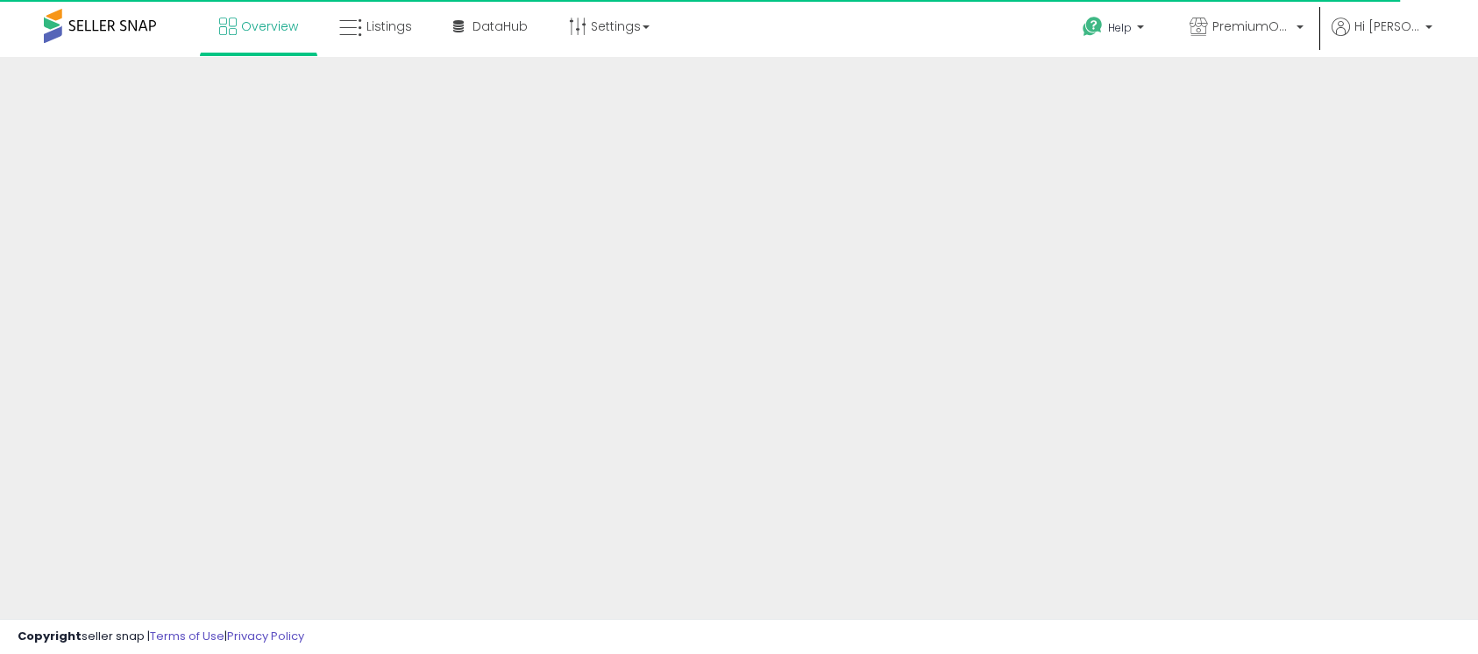  What do you see at coordinates (187, 636) in the screenshot?
I see `a: Terms of Use` at bounding box center [187, 636].